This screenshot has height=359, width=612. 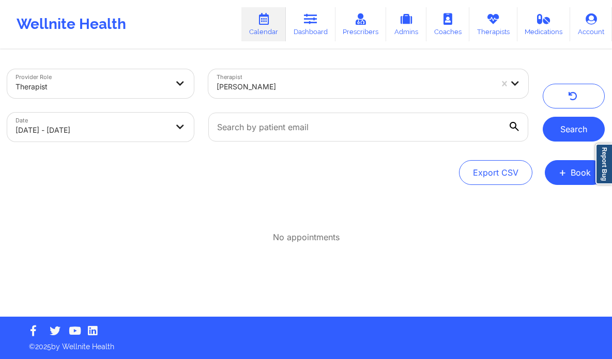 What do you see at coordinates (604, 164) in the screenshot?
I see `a: Report Bug` at bounding box center [604, 164].